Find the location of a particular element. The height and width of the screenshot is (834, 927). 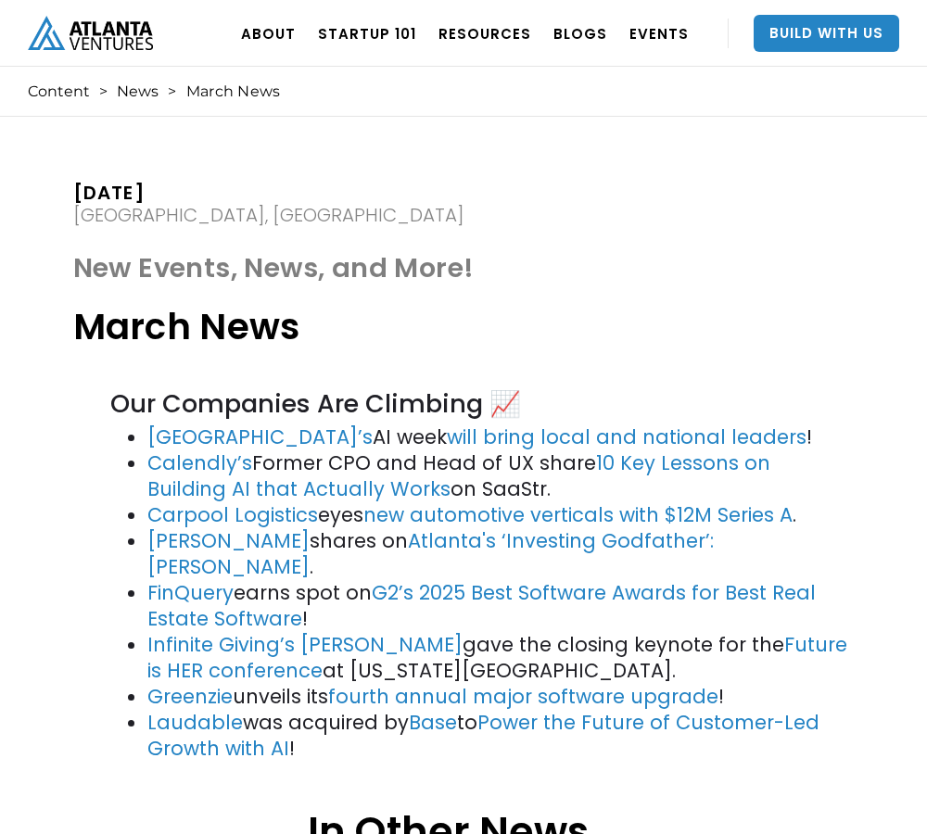

li: unveils its ! is located at coordinates (498, 697).